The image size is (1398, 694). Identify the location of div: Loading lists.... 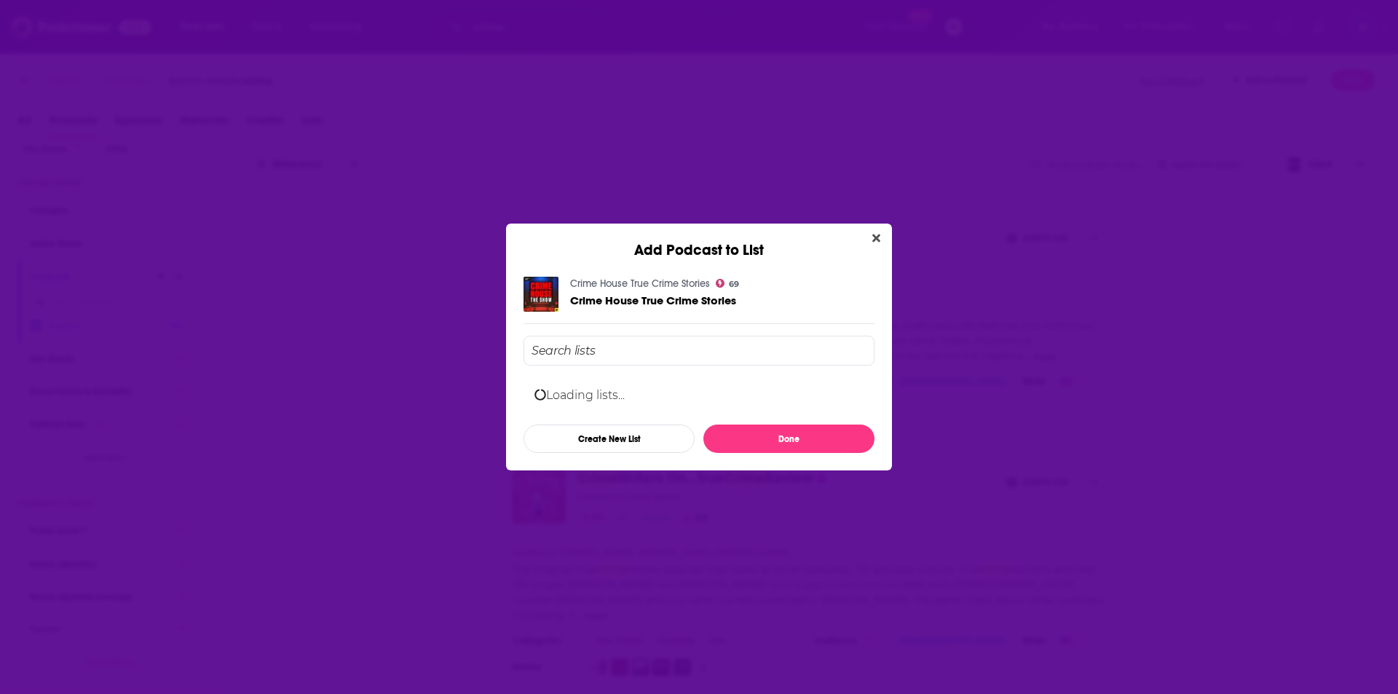
(699, 395).